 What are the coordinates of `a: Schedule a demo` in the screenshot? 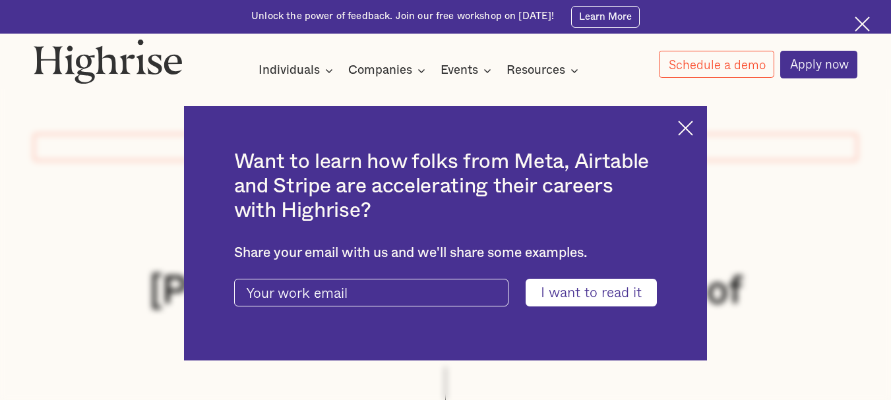 It's located at (717, 64).